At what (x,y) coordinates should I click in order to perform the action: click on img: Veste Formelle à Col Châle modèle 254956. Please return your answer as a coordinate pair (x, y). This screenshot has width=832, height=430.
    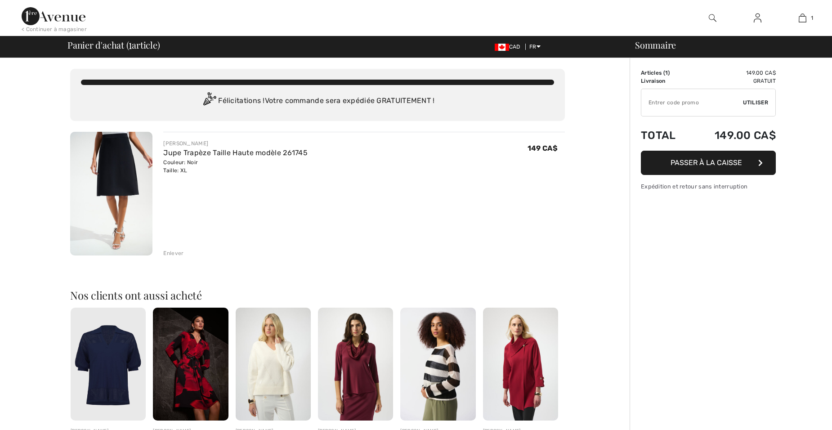
    Looking at the image, I should click on (520, 364).